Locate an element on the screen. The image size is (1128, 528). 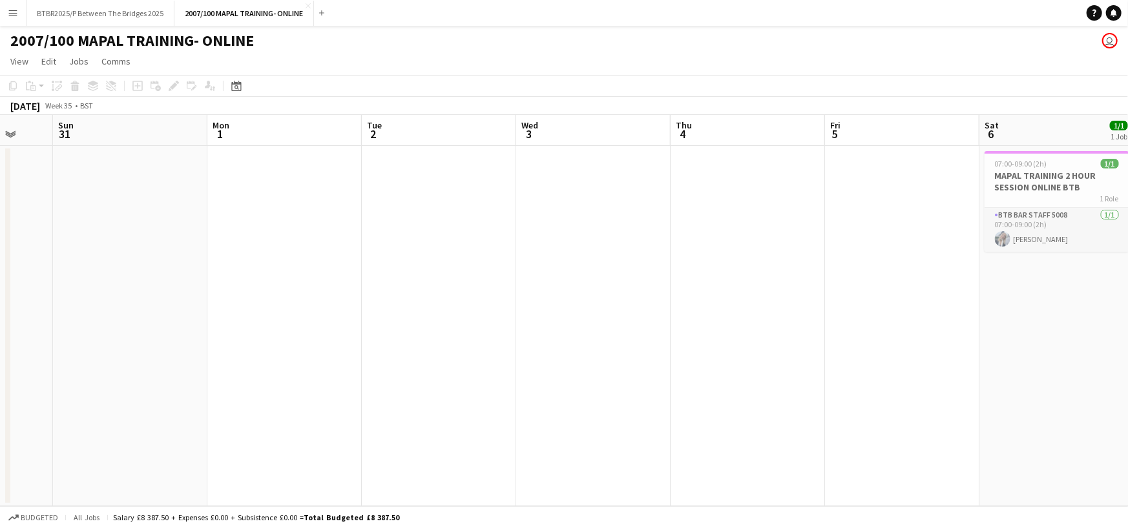
span: Wed is located at coordinates (530, 125).